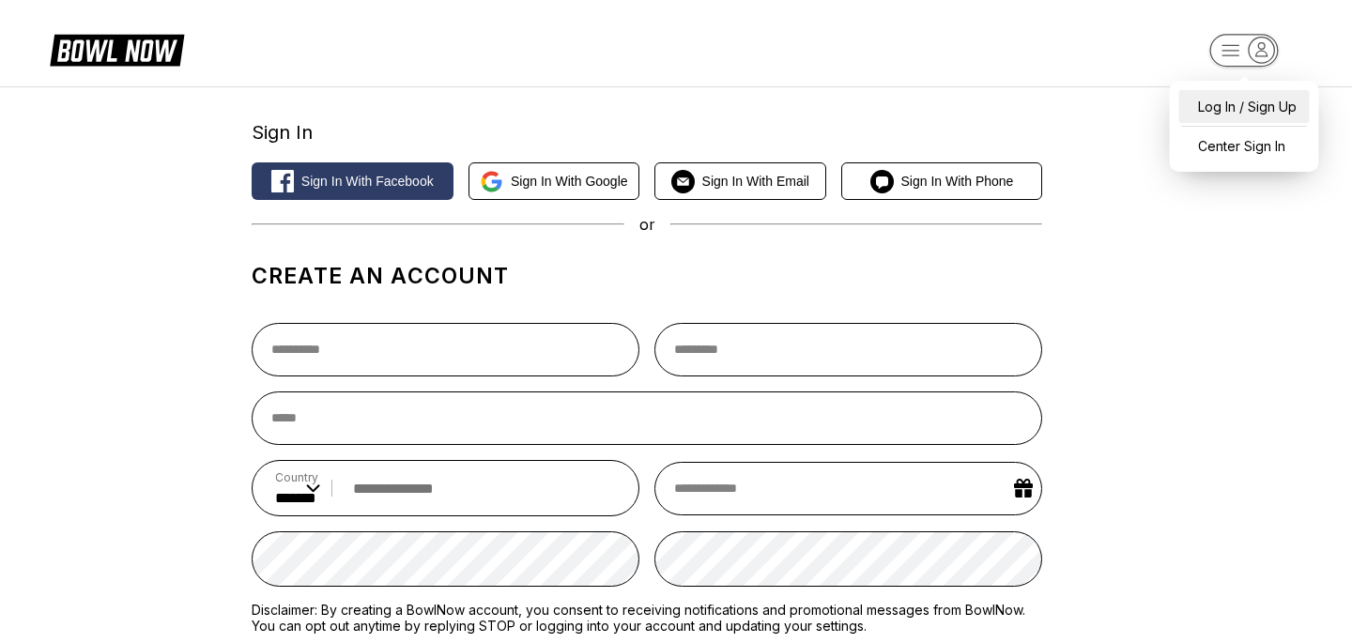 The height and width of the screenshot is (643, 1352). Describe the element at coordinates (942, 181) in the screenshot. I see `button: Sign in with Phone` at that location.